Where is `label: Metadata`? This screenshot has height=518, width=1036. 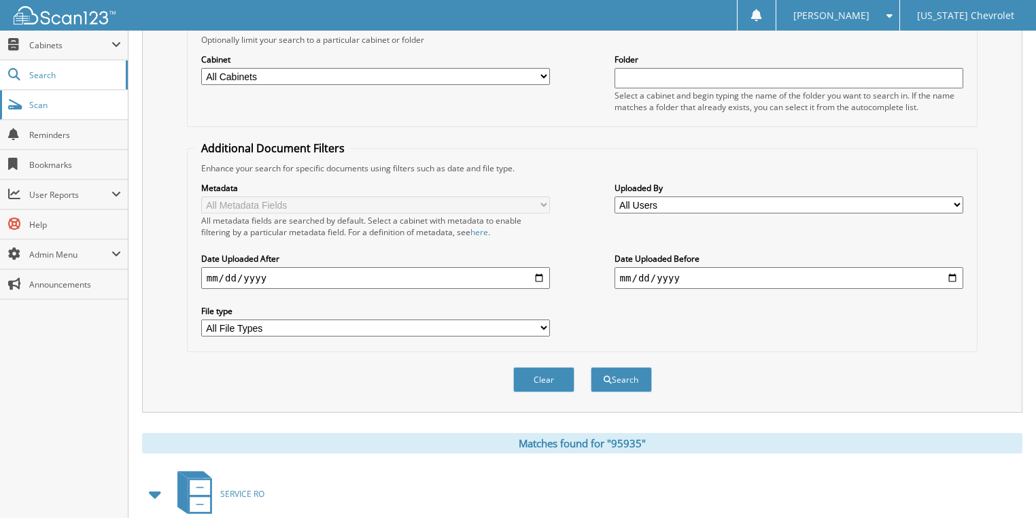
label: Metadata is located at coordinates (376, 188).